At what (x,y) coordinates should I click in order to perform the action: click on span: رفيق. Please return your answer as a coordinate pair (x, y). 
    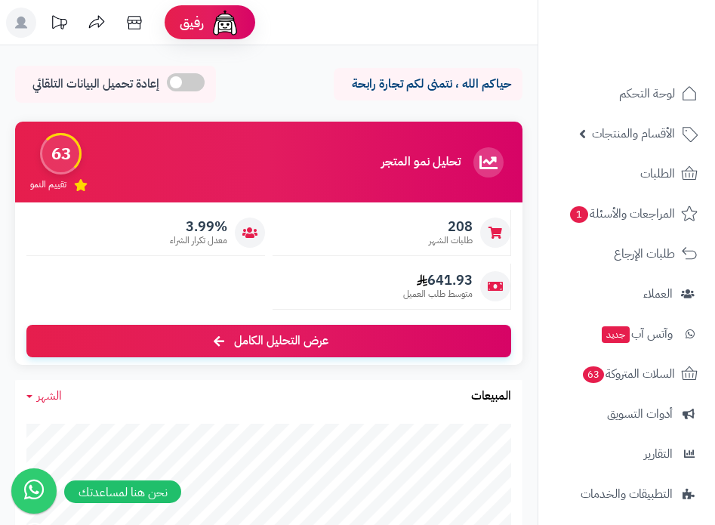
    Looking at the image, I should click on (192, 23).